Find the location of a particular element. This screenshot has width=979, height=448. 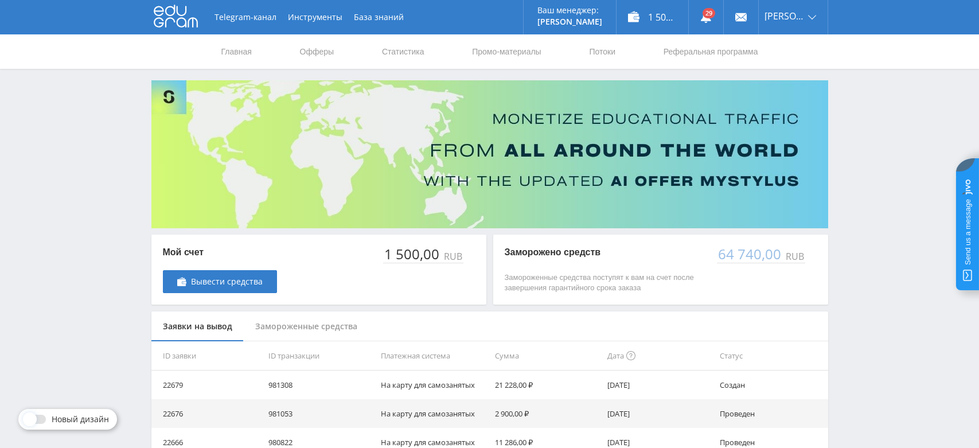

span: Вывести средства is located at coordinates (227, 282).